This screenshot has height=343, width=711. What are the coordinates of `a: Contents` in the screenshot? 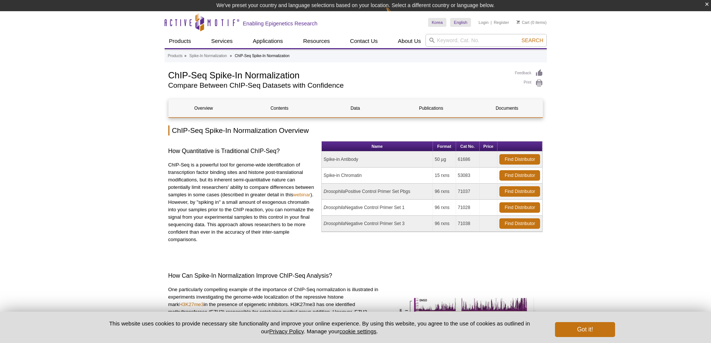 It's located at (280, 108).